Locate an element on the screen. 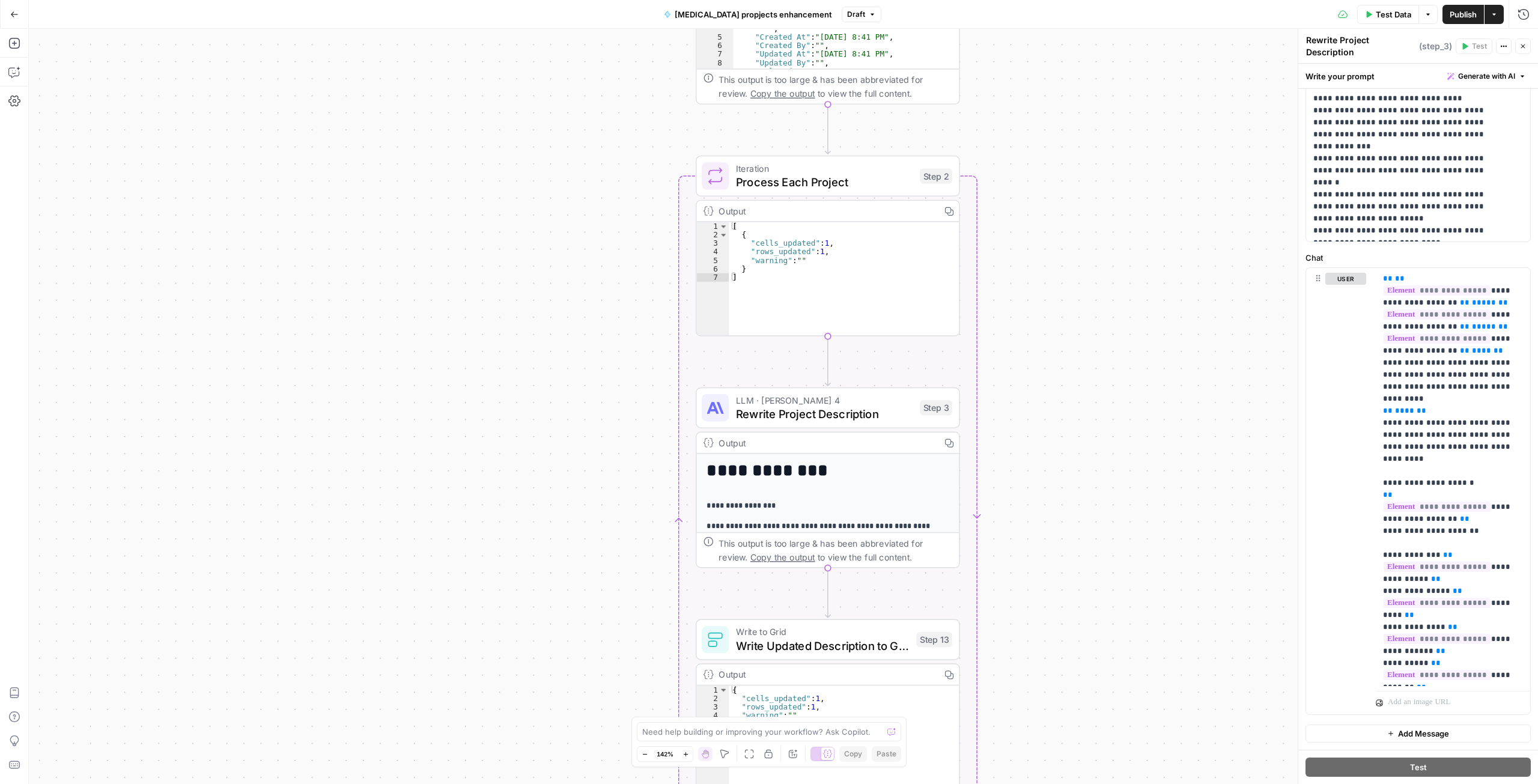 The width and height of the screenshot is (1538, 784). span: Test Data is located at coordinates (1394, 15).